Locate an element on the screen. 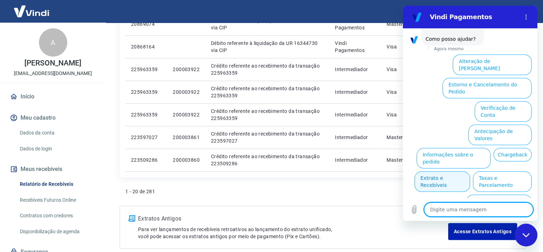 The height and width of the screenshot is (252, 543). button: Sair is located at coordinates (522, 11).